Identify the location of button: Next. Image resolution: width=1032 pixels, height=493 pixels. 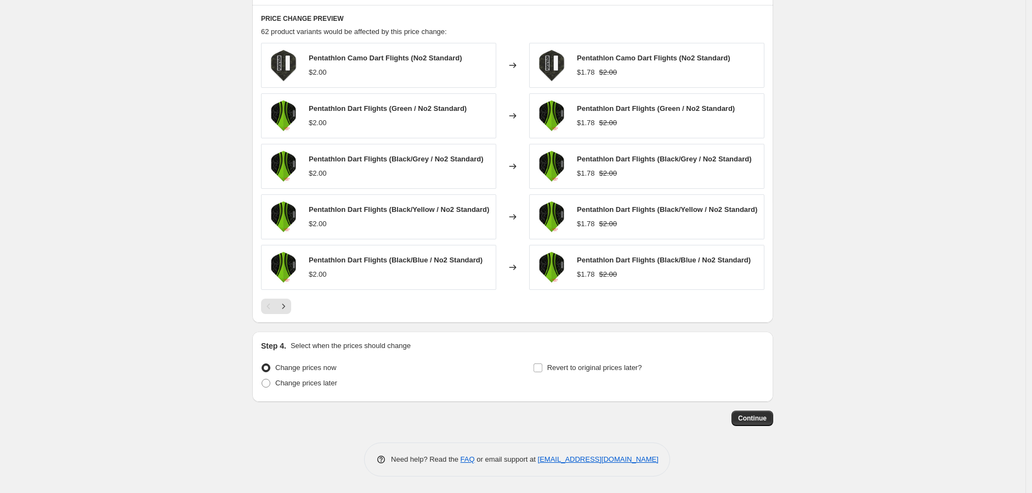
(284, 306).